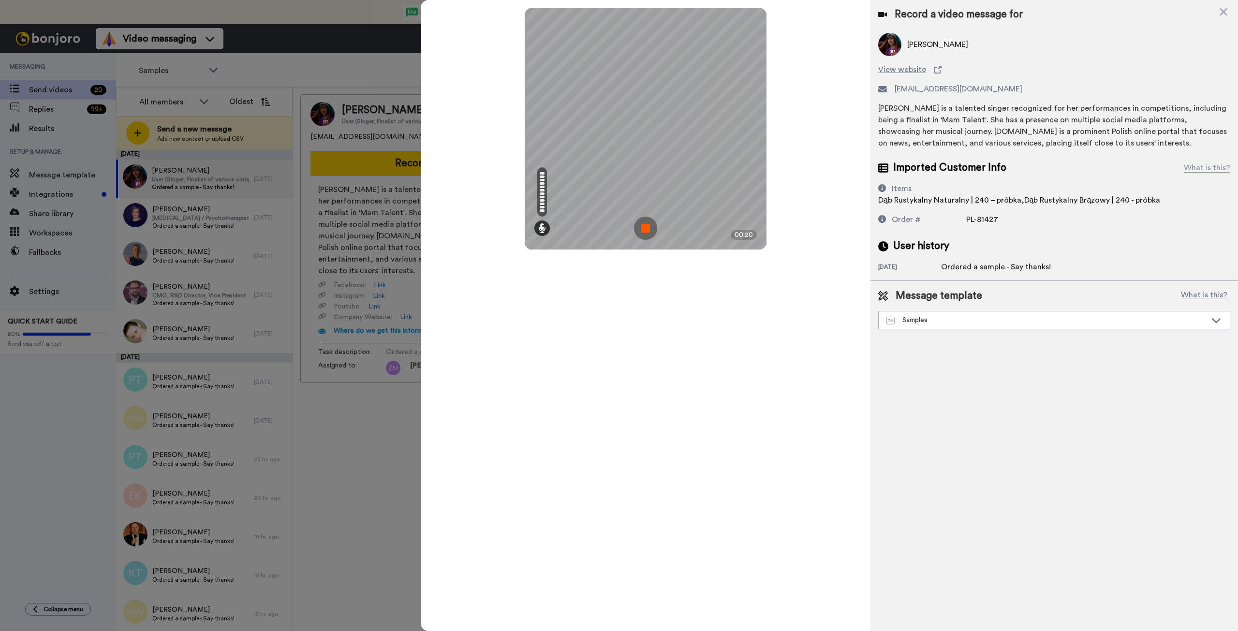  What do you see at coordinates (996, 267) in the screenshot?
I see `div: Ordered a sample - Say thanks!` at bounding box center [996, 267].